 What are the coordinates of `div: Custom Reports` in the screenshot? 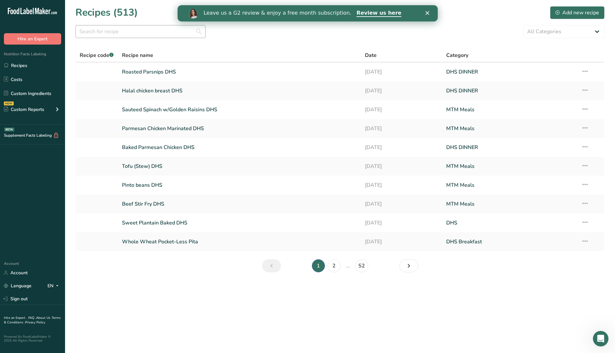 It's located at (24, 109).